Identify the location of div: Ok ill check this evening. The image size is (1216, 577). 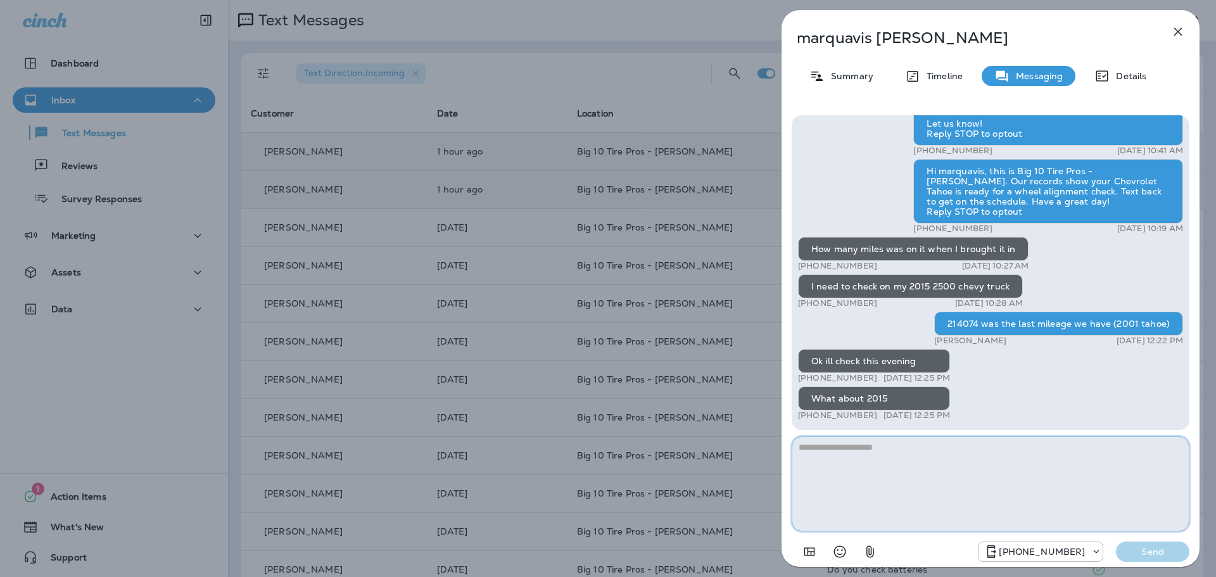
(874, 361).